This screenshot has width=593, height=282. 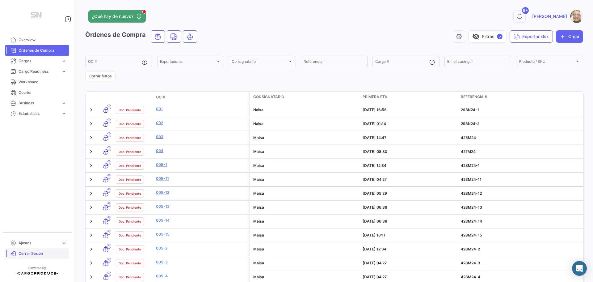 What do you see at coordinates (472, 207) in the screenshot?
I see `span: 428M24-13` at bounding box center [472, 207].